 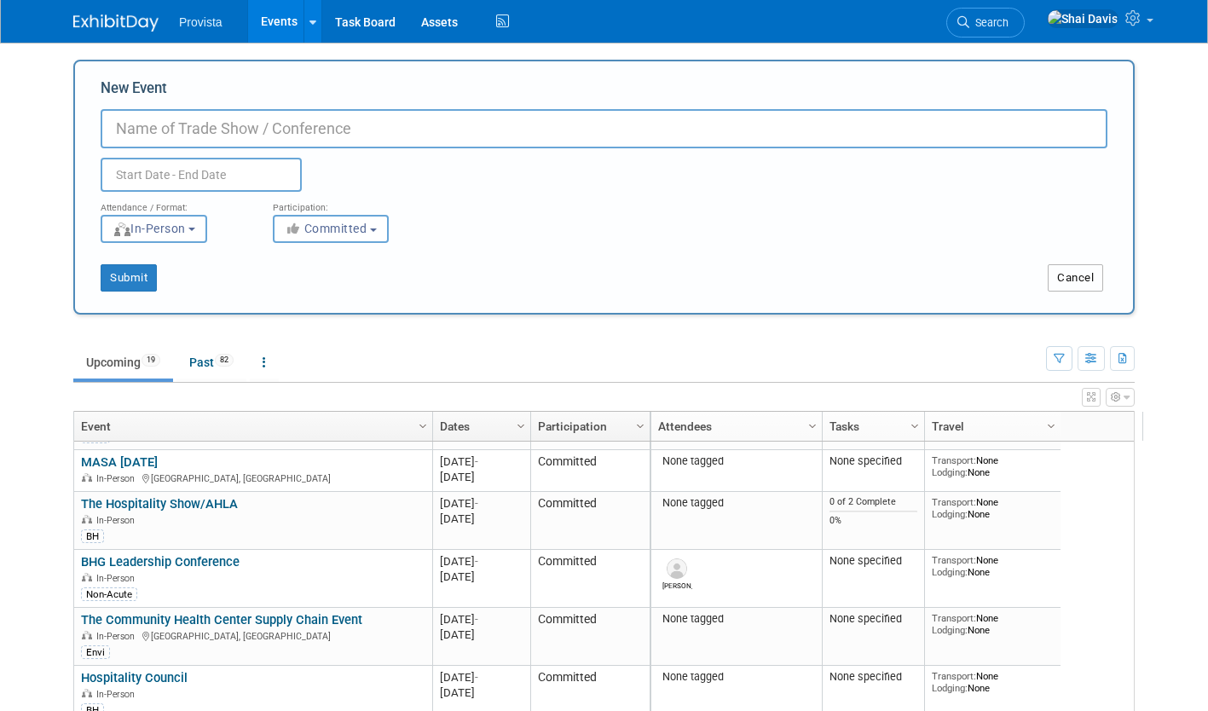 I want to click on span: 19, so click(x=151, y=360).